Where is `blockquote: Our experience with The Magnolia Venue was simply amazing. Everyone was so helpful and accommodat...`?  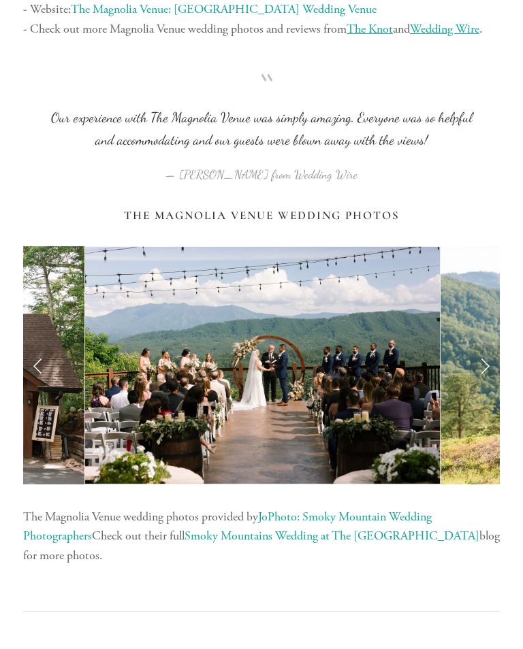 blockquote: Our experience with The Magnolia Venue was simply amazing. Everyone was so helpful and accommodat... is located at coordinates (261, 118).